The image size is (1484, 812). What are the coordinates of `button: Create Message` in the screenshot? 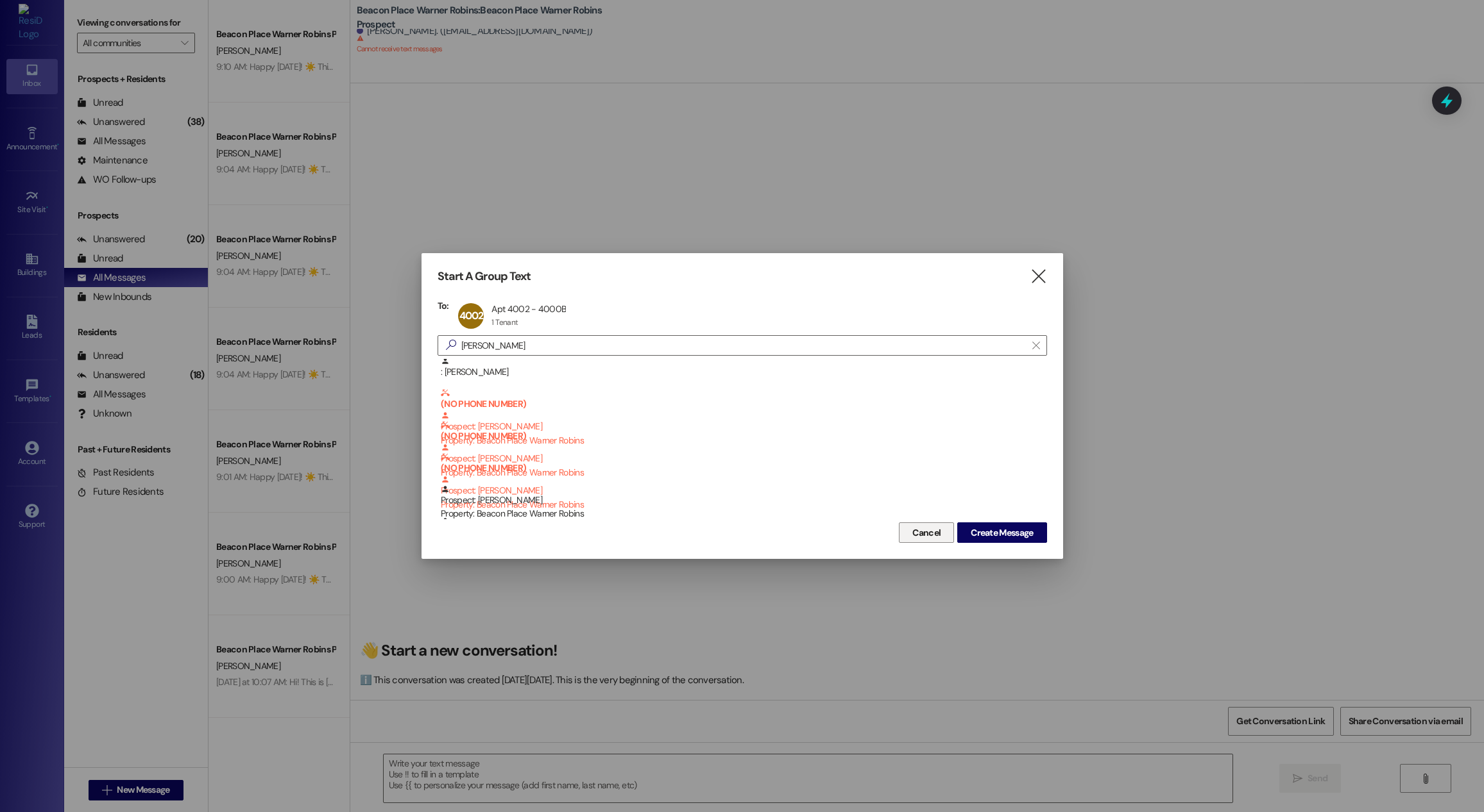 It's located at (1002, 533).